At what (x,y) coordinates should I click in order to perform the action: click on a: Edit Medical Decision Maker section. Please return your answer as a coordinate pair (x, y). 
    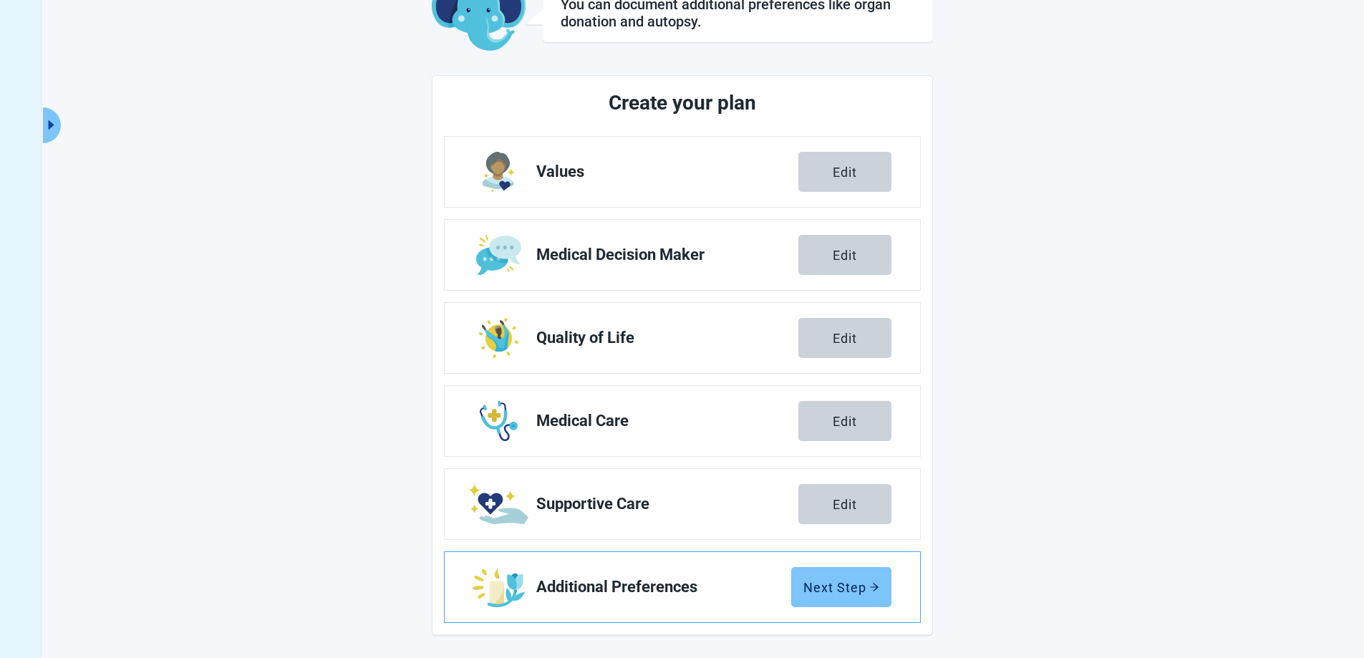
    Looking at the image, I should click on (682, 255).